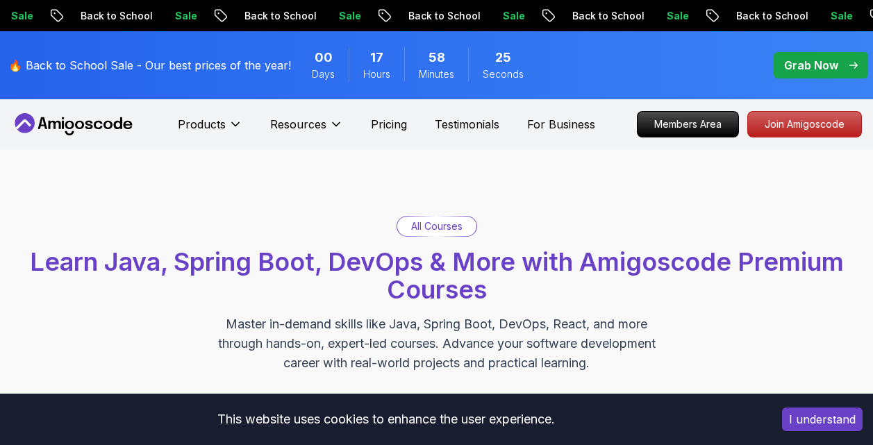  I want to click on span: 0 Days, so click(324, 58).